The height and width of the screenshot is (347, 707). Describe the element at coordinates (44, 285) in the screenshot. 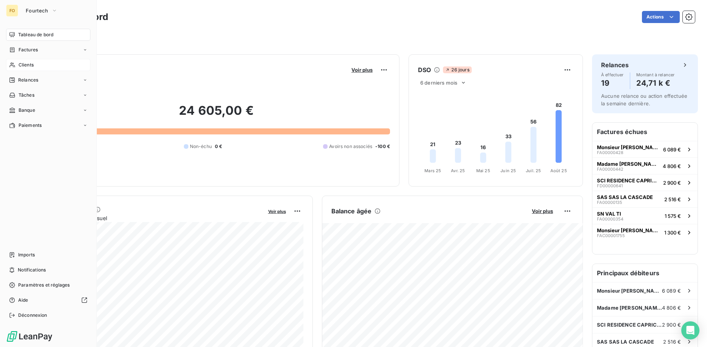

I see `span: Paramètres et réglages` at that location.